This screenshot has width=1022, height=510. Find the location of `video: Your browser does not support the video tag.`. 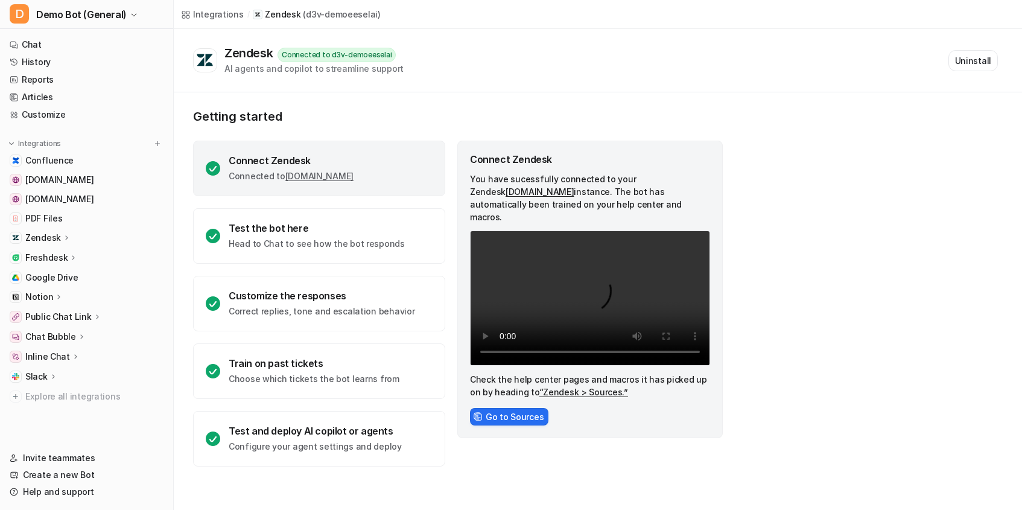

video: Your browser does not support the video tag. is located at coordinates (590, 298).